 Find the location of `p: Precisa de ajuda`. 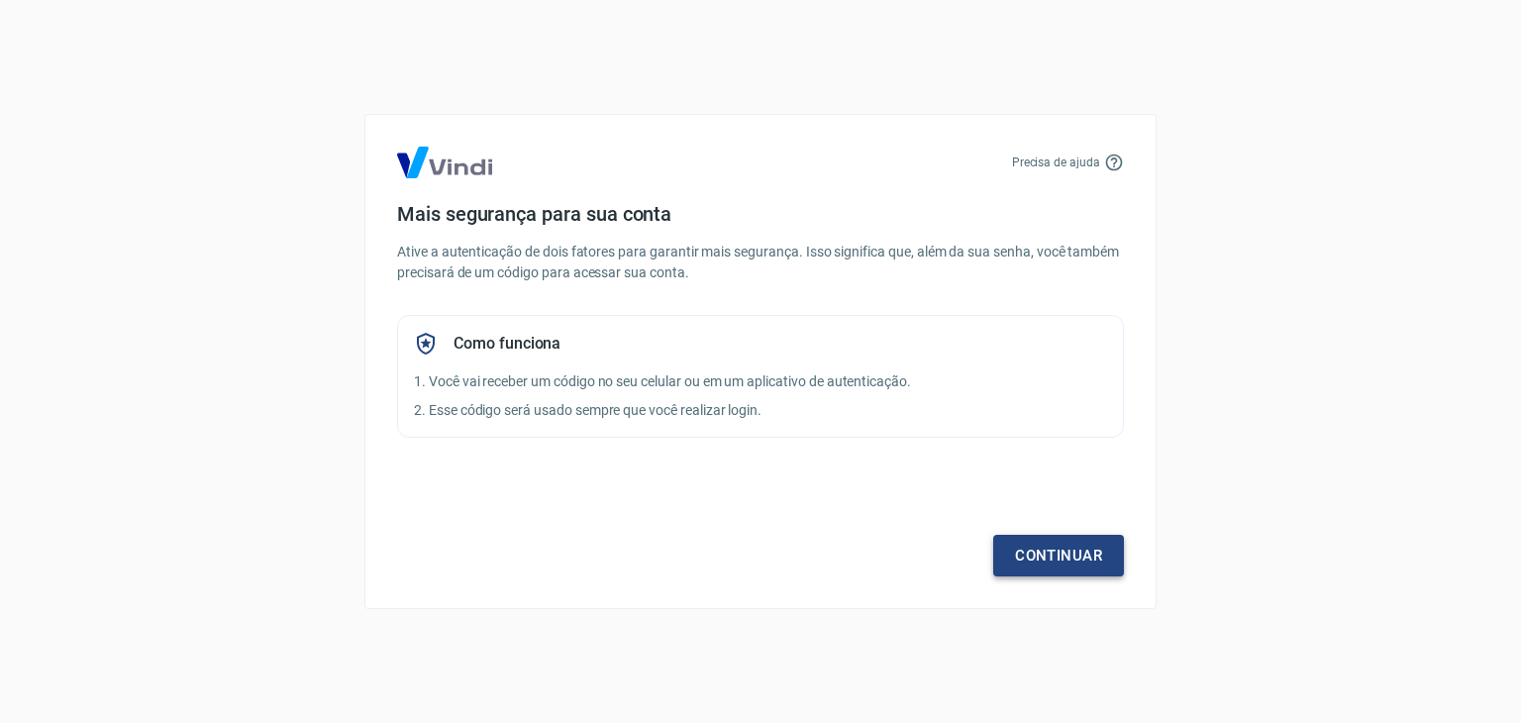

p: Precisa de ajuda is located at coordinates (1055, 162).